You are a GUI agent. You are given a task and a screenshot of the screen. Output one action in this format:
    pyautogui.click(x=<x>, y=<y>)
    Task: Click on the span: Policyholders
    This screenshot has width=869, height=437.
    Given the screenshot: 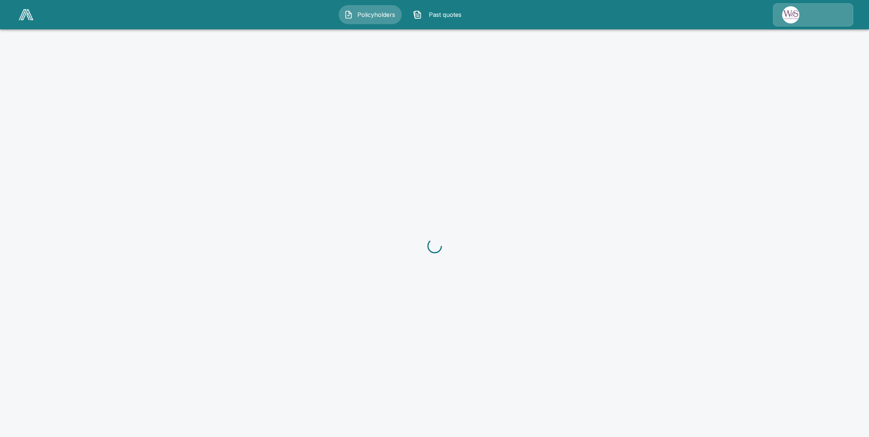 What is the action you would take?
    pyautogui.click(x=376, y=15)
    